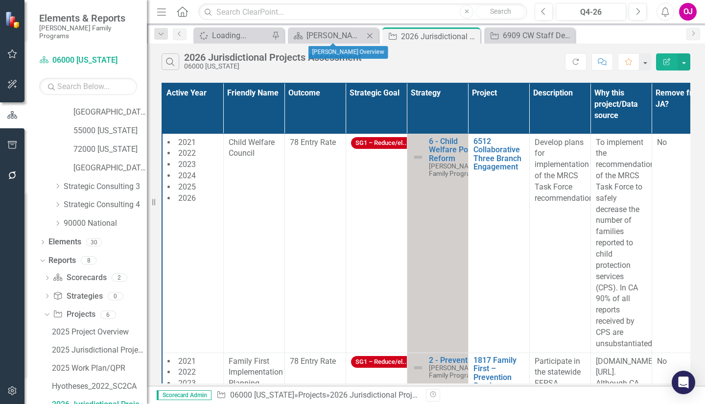 Image resolution: width=705 pixels, height=404 pixels. What do you see at coordinates (530, 35) in the screenshot?
I see `a: 6909 CW Staff Development and Support` at bounding box center [530, 35].